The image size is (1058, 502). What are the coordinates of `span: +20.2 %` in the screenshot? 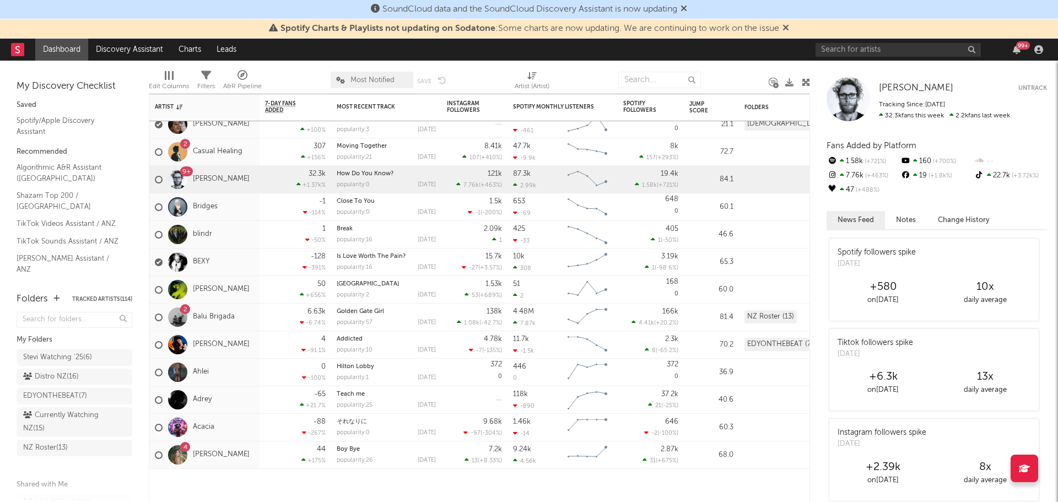 It's located at (666, 323).